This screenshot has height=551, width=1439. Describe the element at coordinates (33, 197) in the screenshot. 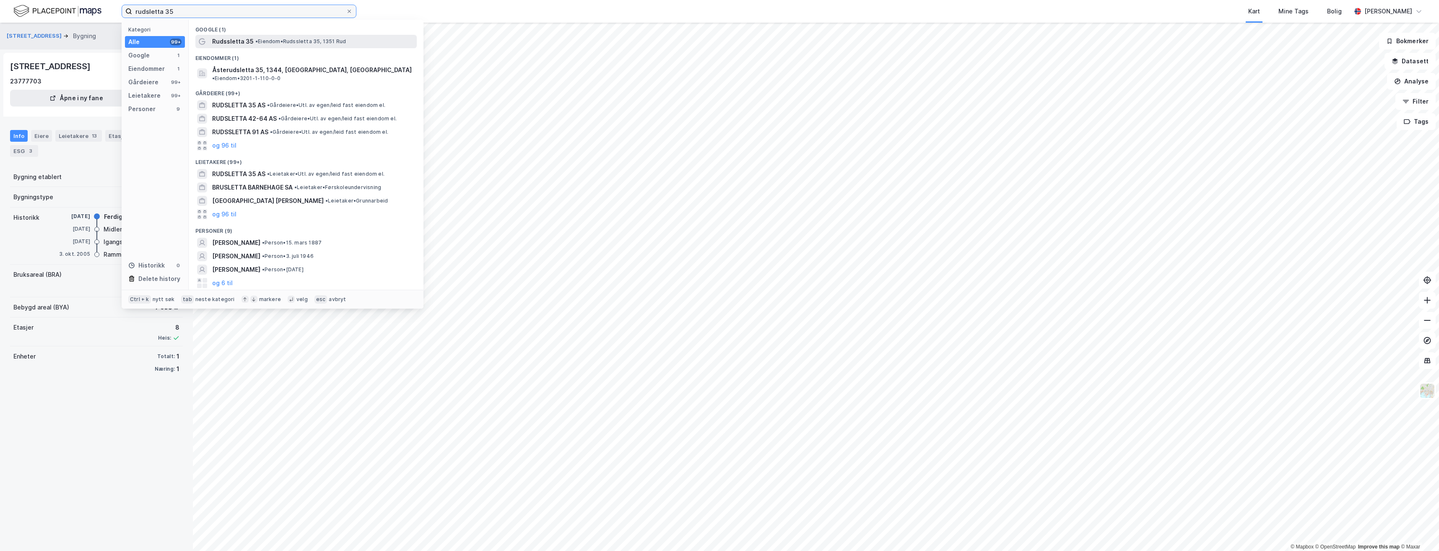

I see `div: Bygningstype` at that location.